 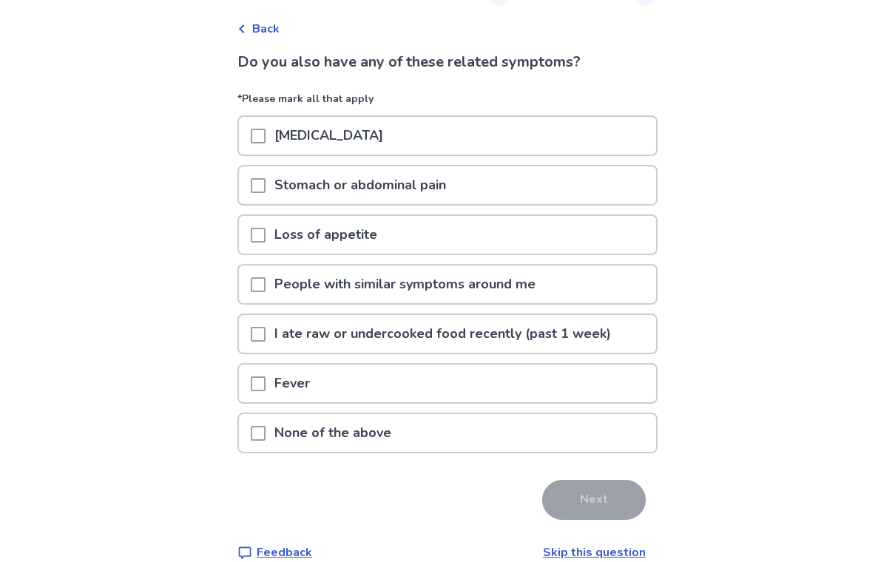 What do you see at coordinates (442, 334) in the screenshot?
I see `p: I ate raw or undercooked food recently (past 1 week)` at bounding box center [442, 334].